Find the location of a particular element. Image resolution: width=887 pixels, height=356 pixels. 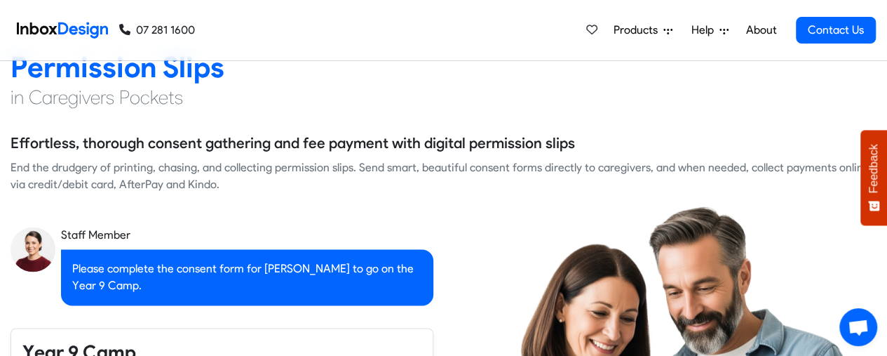

a: 07 281 1600 is located at coordinates (157, 30).